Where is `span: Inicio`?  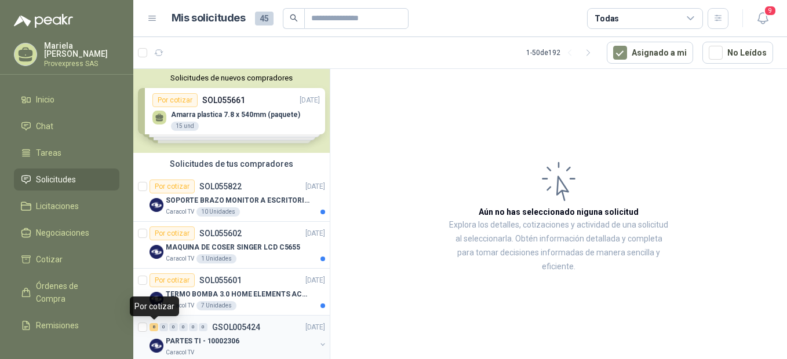 span: Inicio is located at coordinates (45, 100).